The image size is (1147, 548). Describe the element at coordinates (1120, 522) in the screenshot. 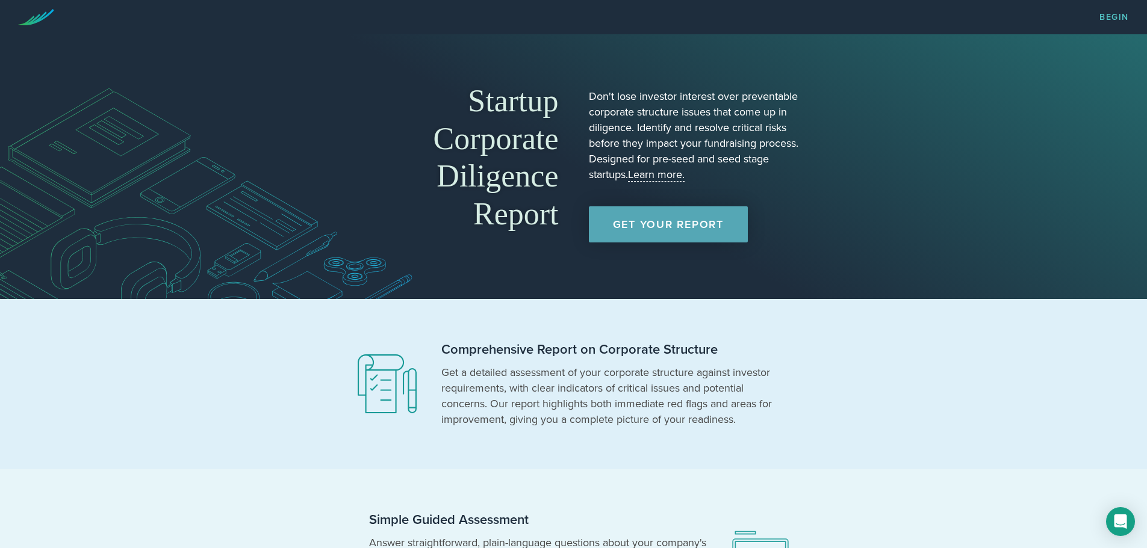

I see `div: Open Intercom Messenger` at that location.